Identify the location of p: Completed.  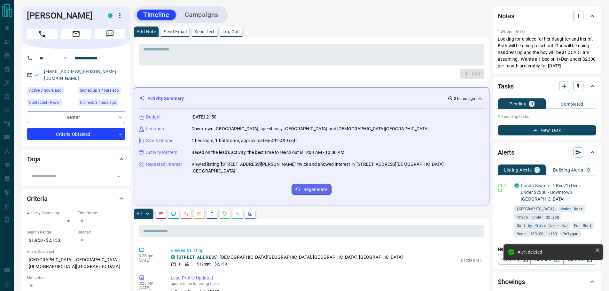
(572, 104).